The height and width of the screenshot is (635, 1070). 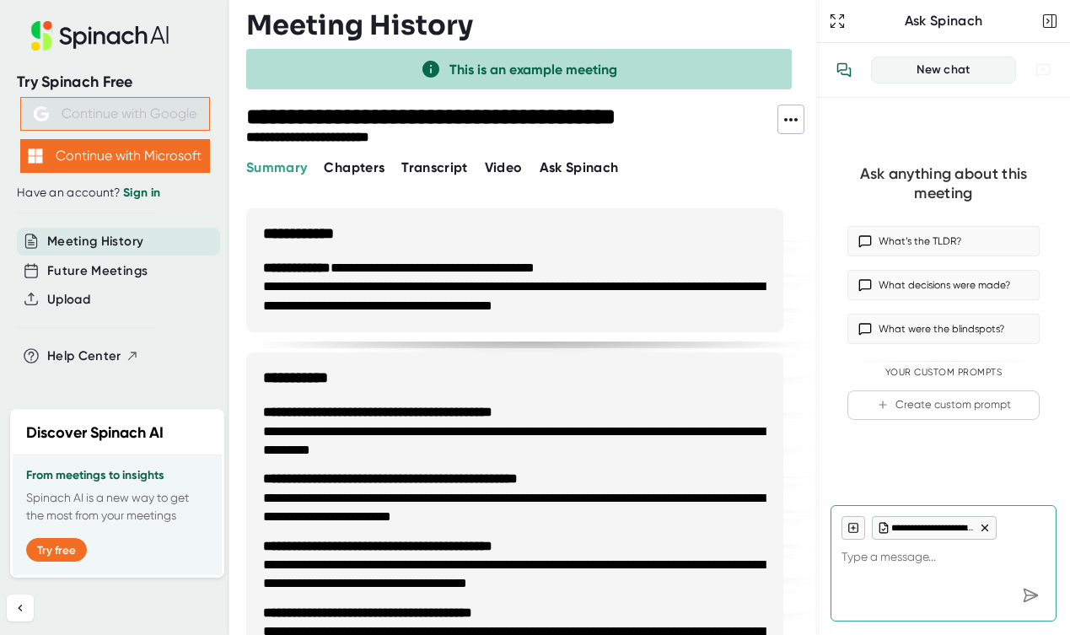 I want to click on a: Continue with Microsoft, so click(x=115, y=156).